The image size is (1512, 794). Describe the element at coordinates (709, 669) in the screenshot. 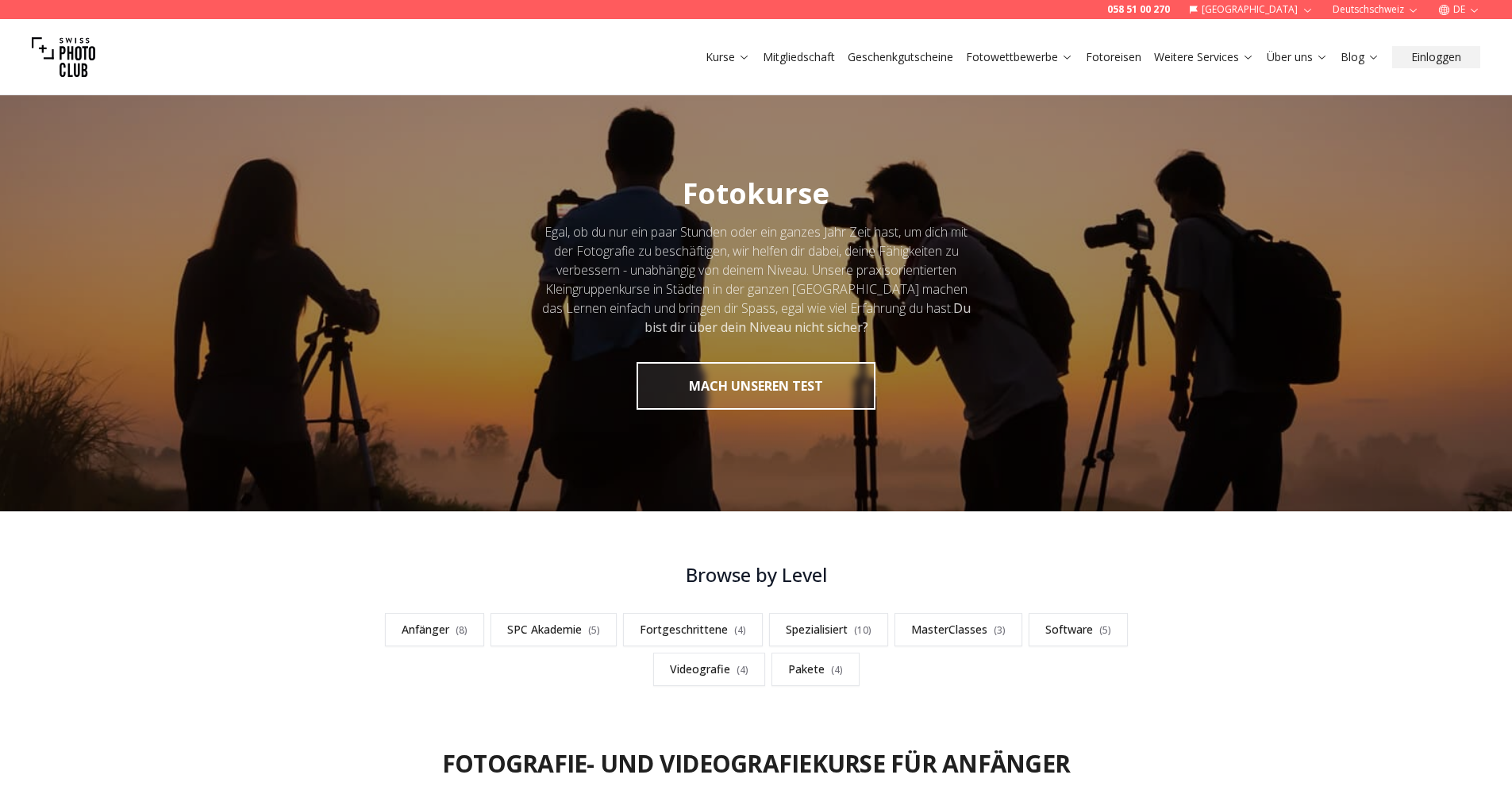

I see `a: Videografie(4)` at that location.